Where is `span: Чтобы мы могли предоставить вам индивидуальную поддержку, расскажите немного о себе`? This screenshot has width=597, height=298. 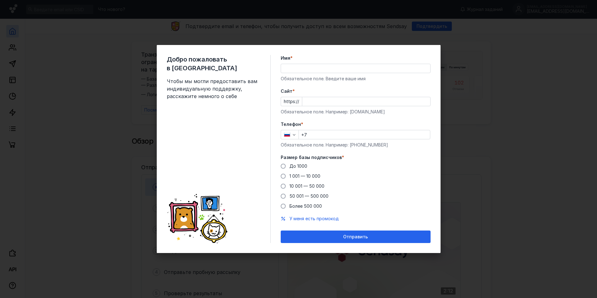 span: Чтобы мы могли предоставить вам индивидуальную поддержку, расскажите немного о себе is located at coordinates (214, 89).